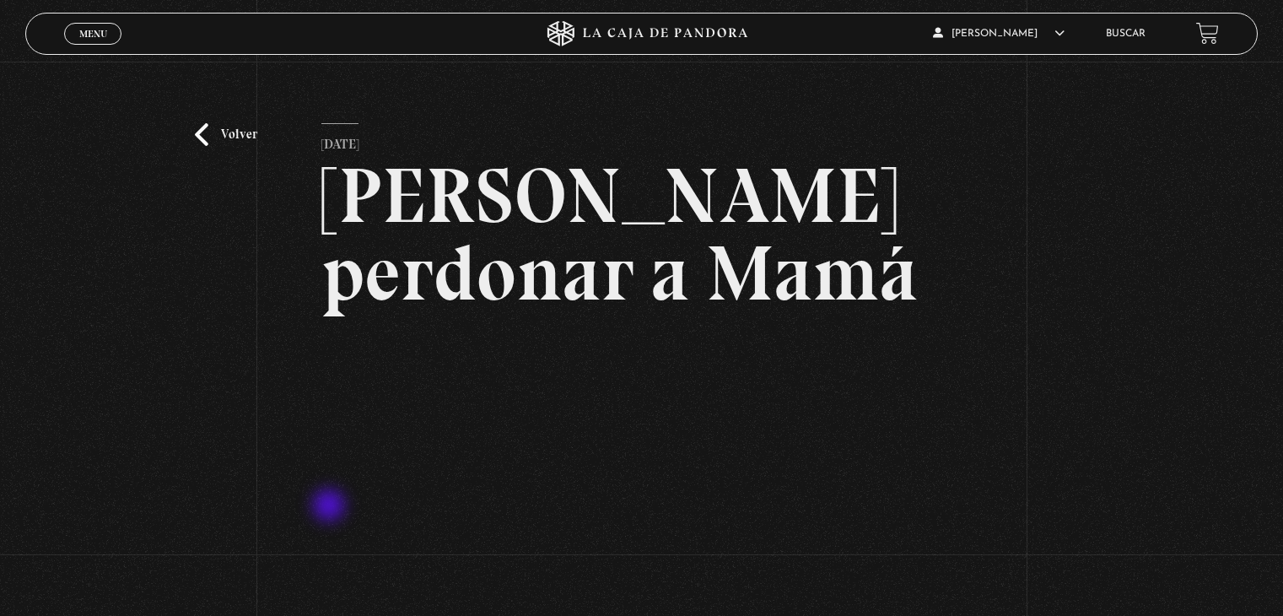 The image size is (1283, 616). Describe the element at coordinates (226, 134) in the screenshot. I see `a: Volver` at that location.